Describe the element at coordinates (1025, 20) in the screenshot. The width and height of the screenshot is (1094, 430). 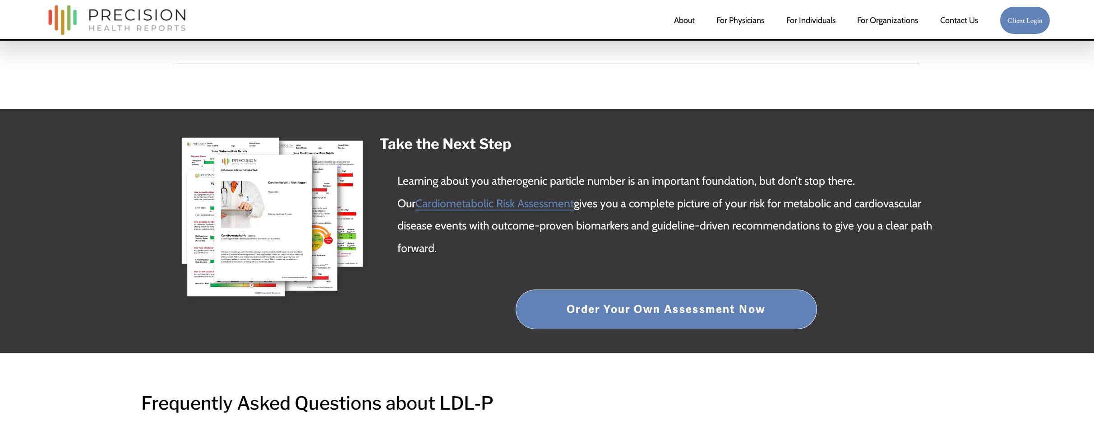
I see `a: Client Login` at that location.